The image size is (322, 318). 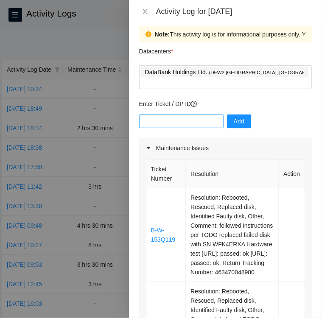 What do you see at coordinates (225, 148) in the screenshot?
I see `div: Maintenance Issues` at bounding box center [225, 148].